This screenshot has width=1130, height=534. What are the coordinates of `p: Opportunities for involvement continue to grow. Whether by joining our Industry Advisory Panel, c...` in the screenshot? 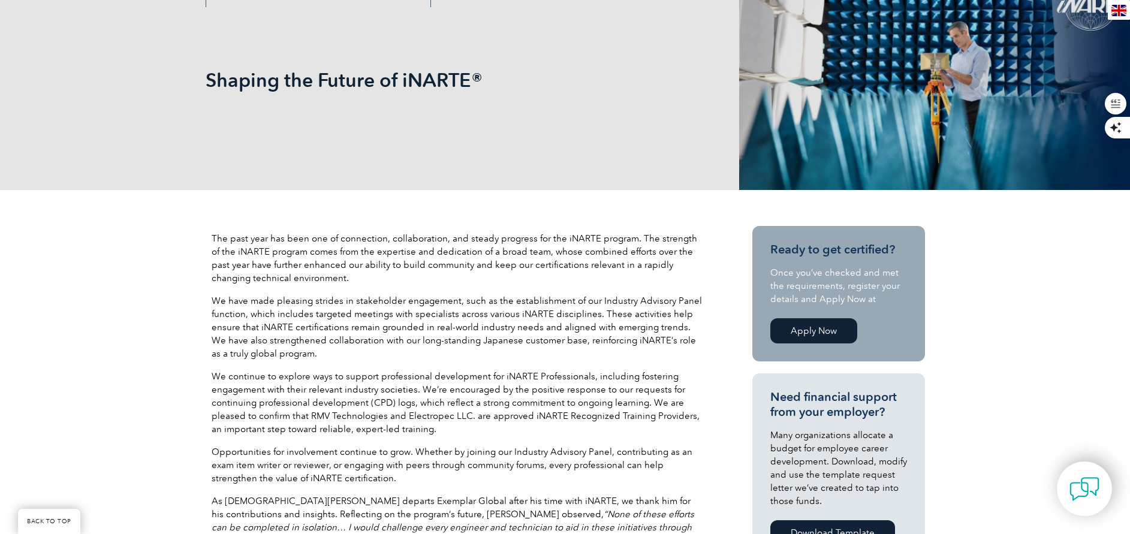 It's located at (457, 465).